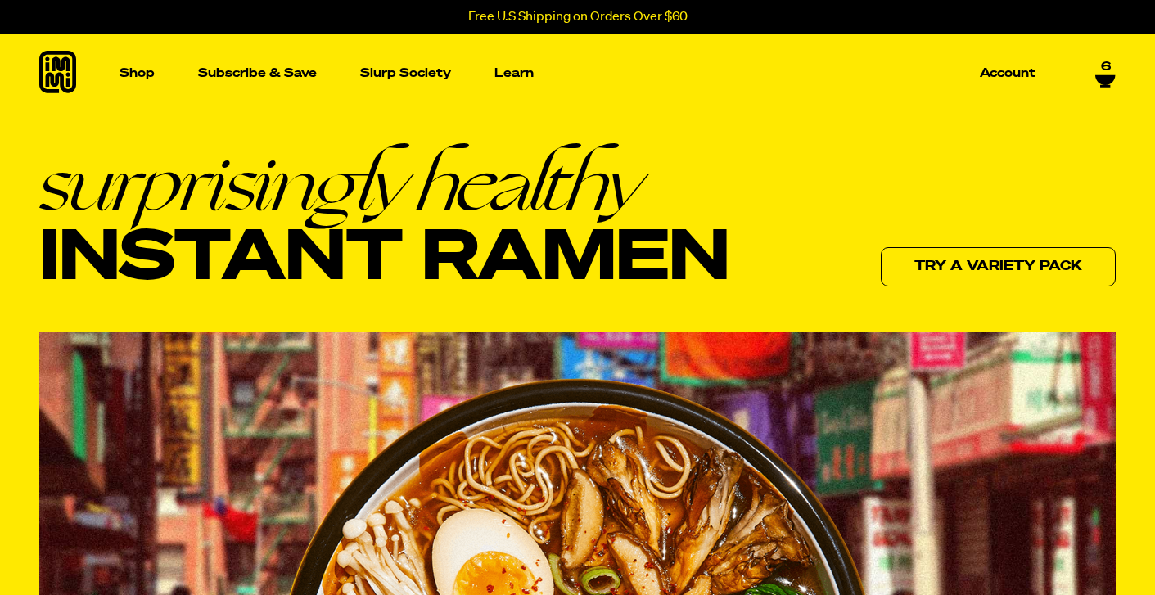 This screenshot has height=595, width=1155. What do you see at coordinates (137, 73) in the screenshot?
I see `p: Shop` at bounding box center [137, 73].